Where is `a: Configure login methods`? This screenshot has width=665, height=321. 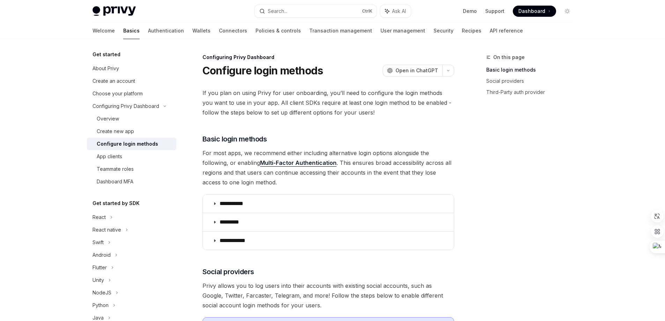
a: Configure login methods is located at coordinates (132, 144).